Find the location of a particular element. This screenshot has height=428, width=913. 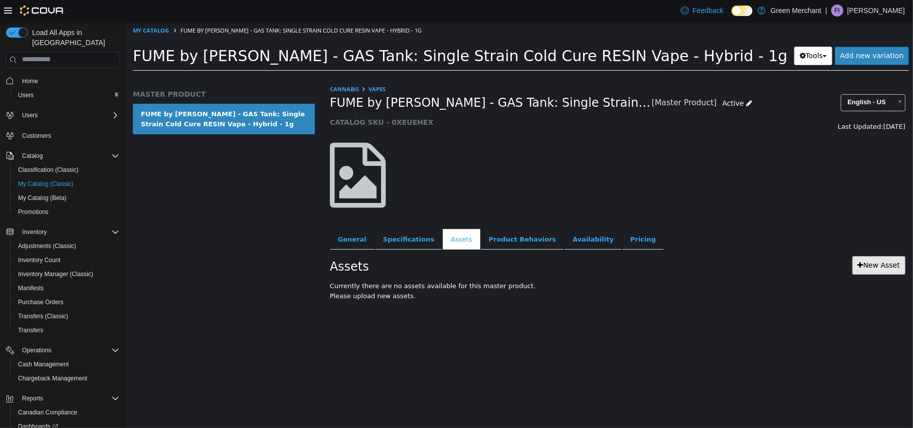

button: My Catalog (Beta) is located at coordinates (67, 198).